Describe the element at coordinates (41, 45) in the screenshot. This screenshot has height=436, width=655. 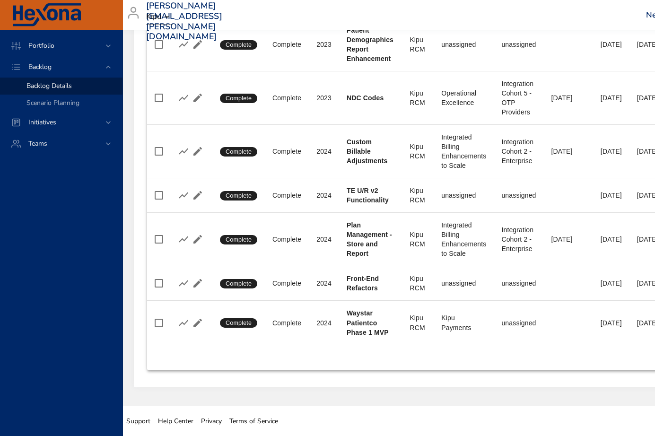
I see `span: Portfolio` at that location.